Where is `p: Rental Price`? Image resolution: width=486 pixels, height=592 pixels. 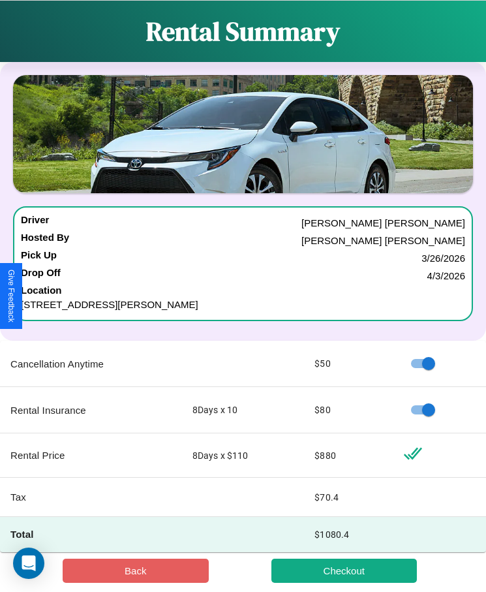
p: Rental Price is located at coordinates (91, 455).